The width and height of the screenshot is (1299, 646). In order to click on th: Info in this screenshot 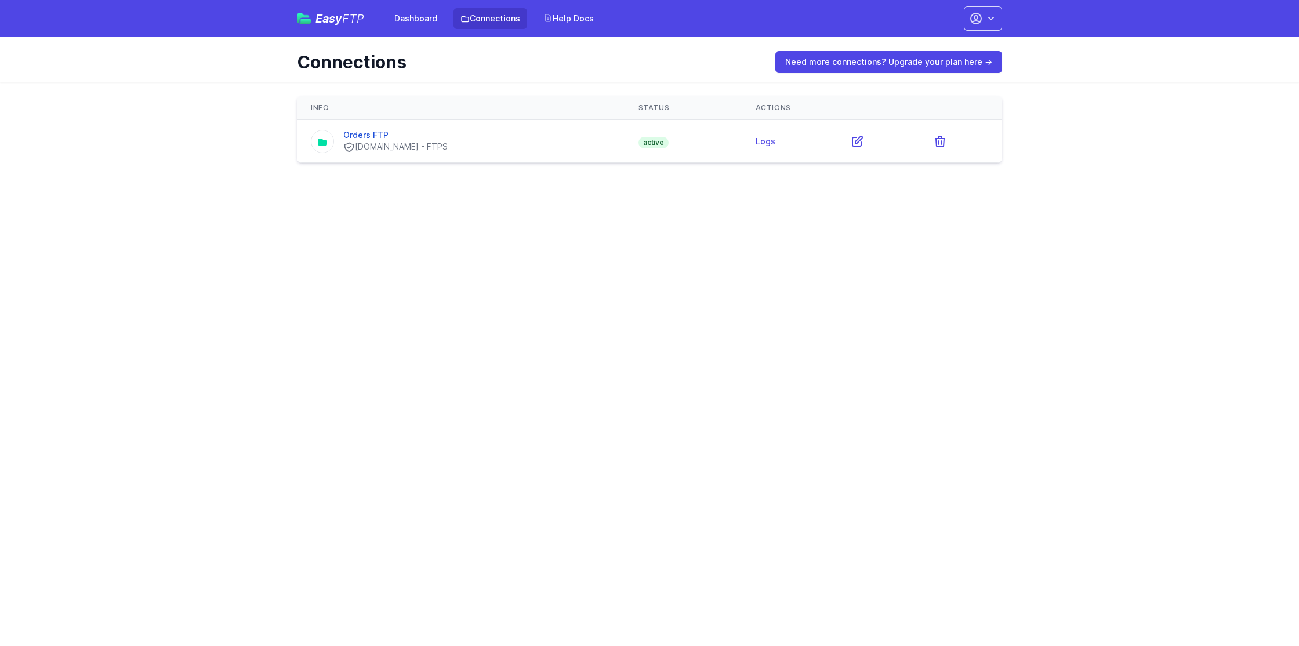, I will do `click(460, 108)`.